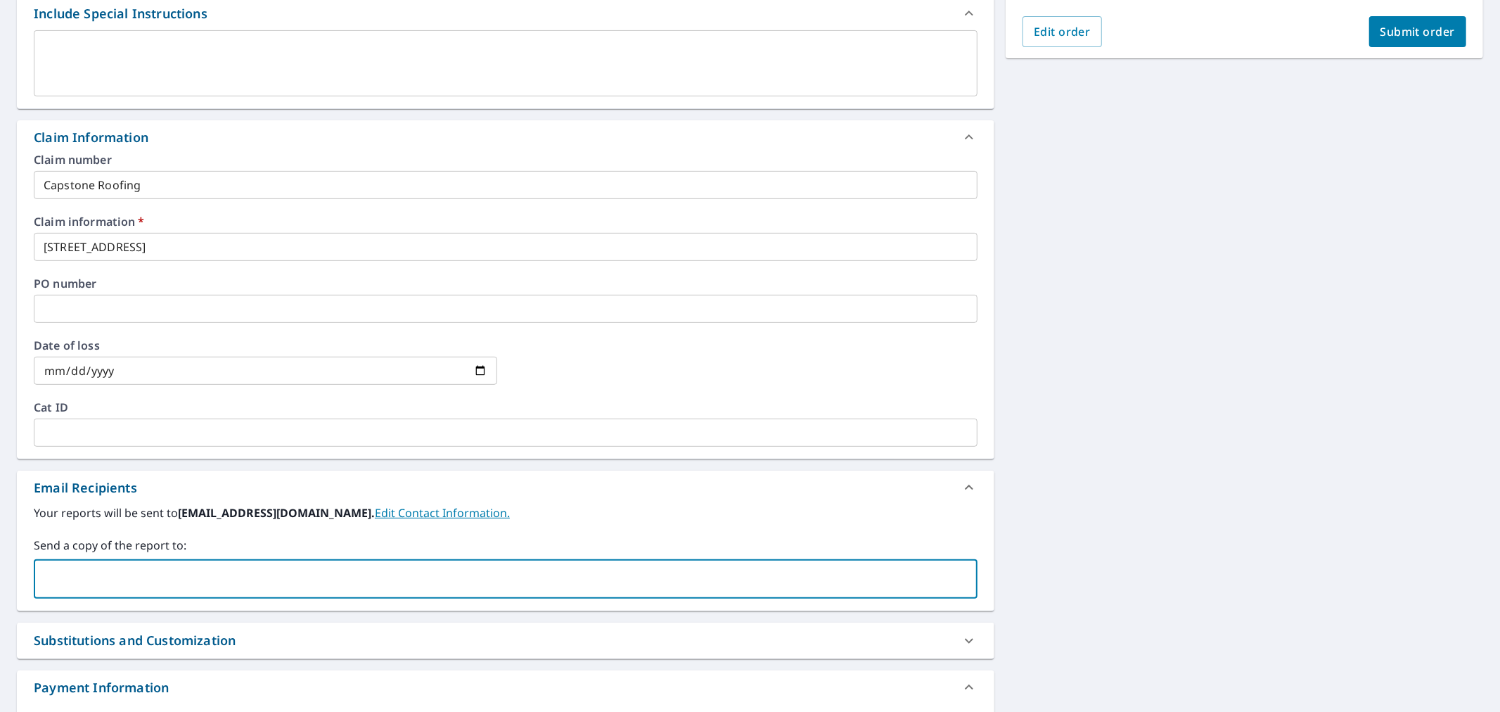  Describe the element at coordinates (506, 545) in the screenshot. I see `label: Send a copy of the report to:` at that location.